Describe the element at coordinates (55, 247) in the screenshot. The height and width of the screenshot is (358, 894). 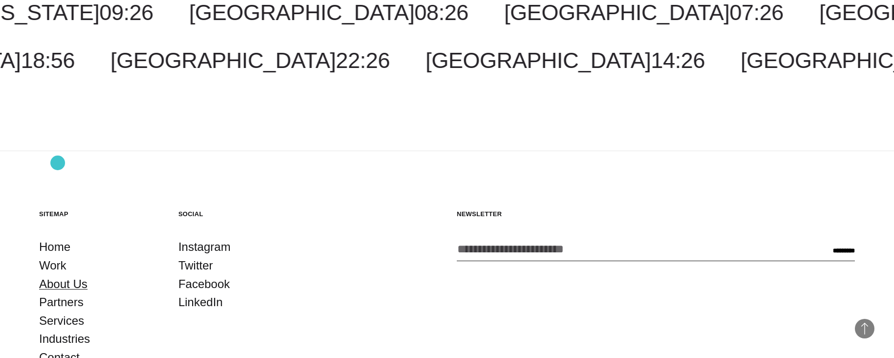
I see `a: Home` at that location.